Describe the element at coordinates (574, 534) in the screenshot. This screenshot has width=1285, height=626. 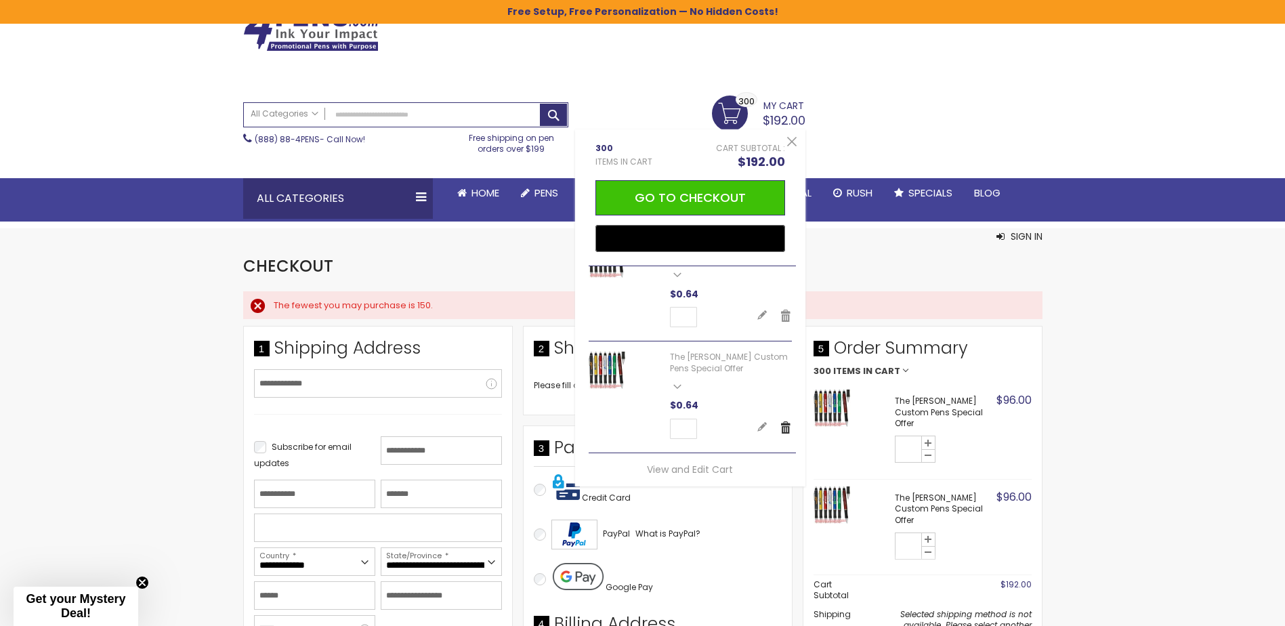
I see `img: Acceptance Mark` at that location.